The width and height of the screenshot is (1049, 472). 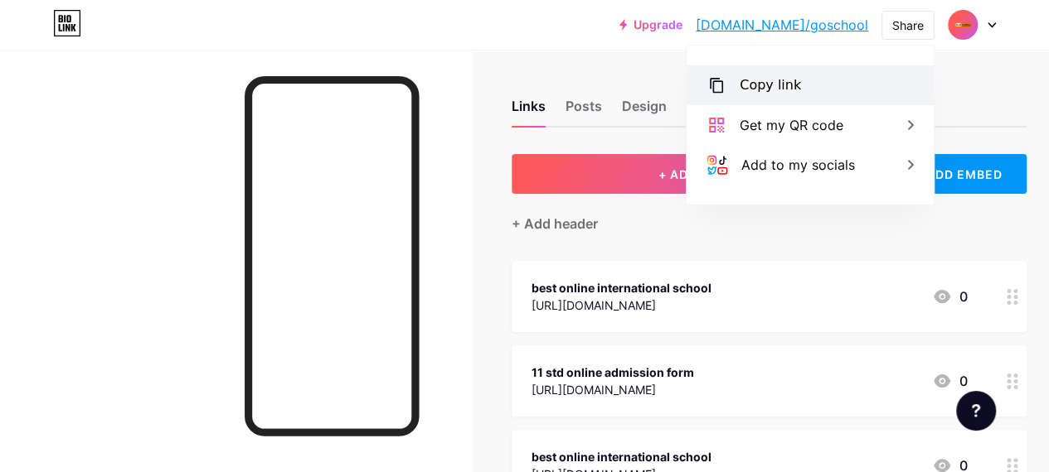 What do you see at coordinates (613, 372) in the screenshot?
I see `div: 11 std online admission form` at bounding box center [613, 372].